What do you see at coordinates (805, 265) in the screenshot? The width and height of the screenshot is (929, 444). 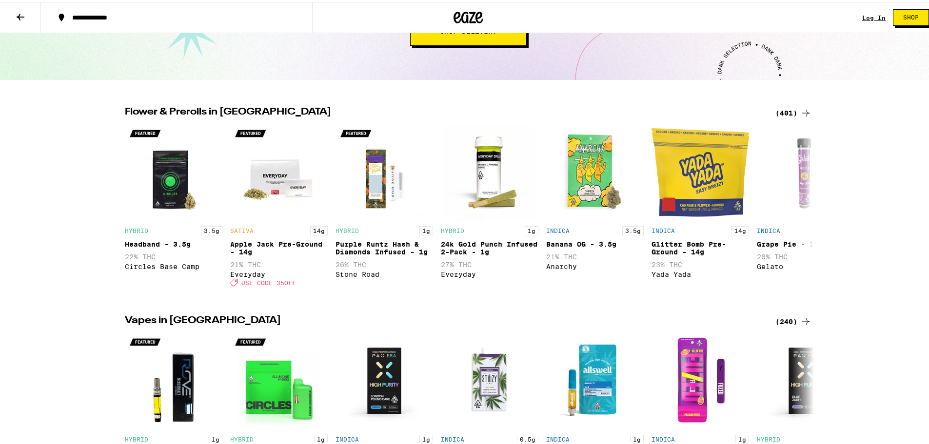 I see `div: Gelato` at bounding box center [805, 265].